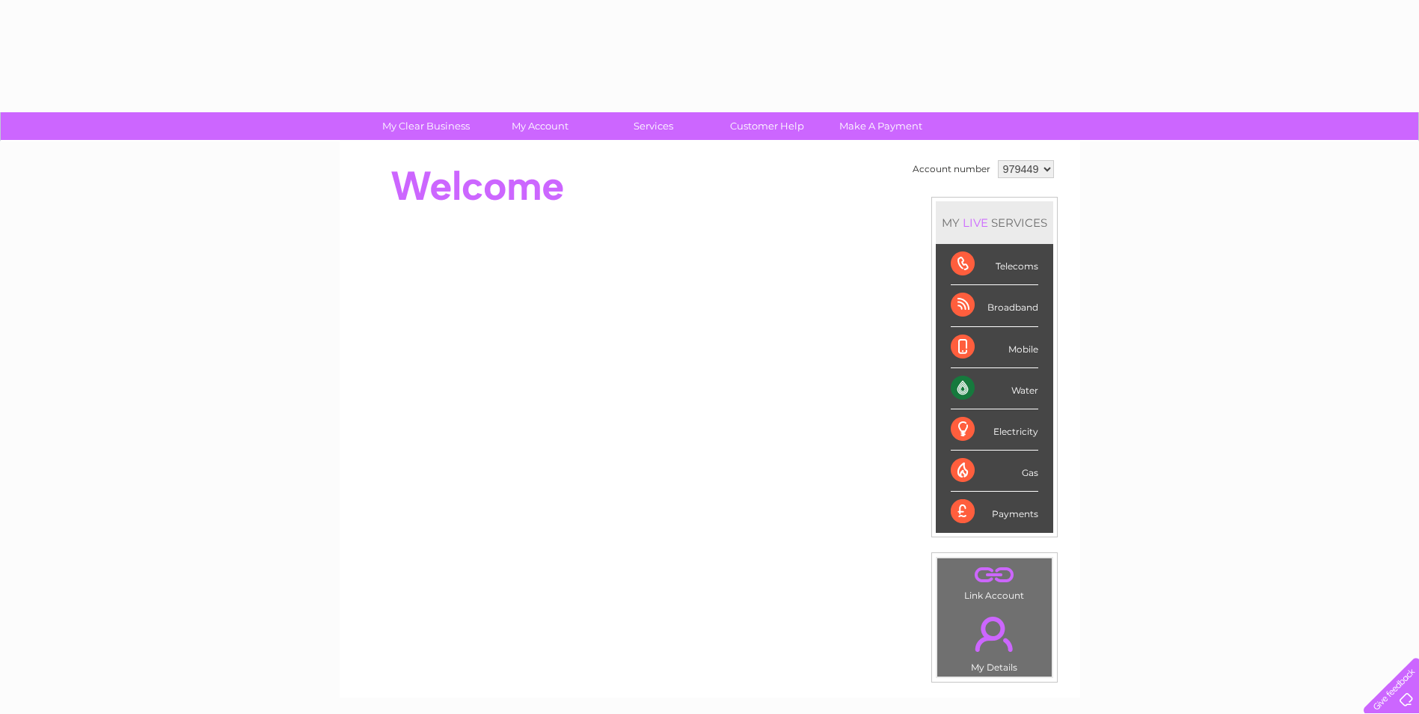  I want to click on div: MY SERVICES, so click(994, 222).